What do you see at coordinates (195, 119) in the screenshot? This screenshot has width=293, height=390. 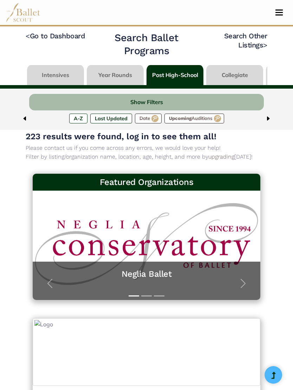 I see `label: Auditions` at bounding box center [195, 119].